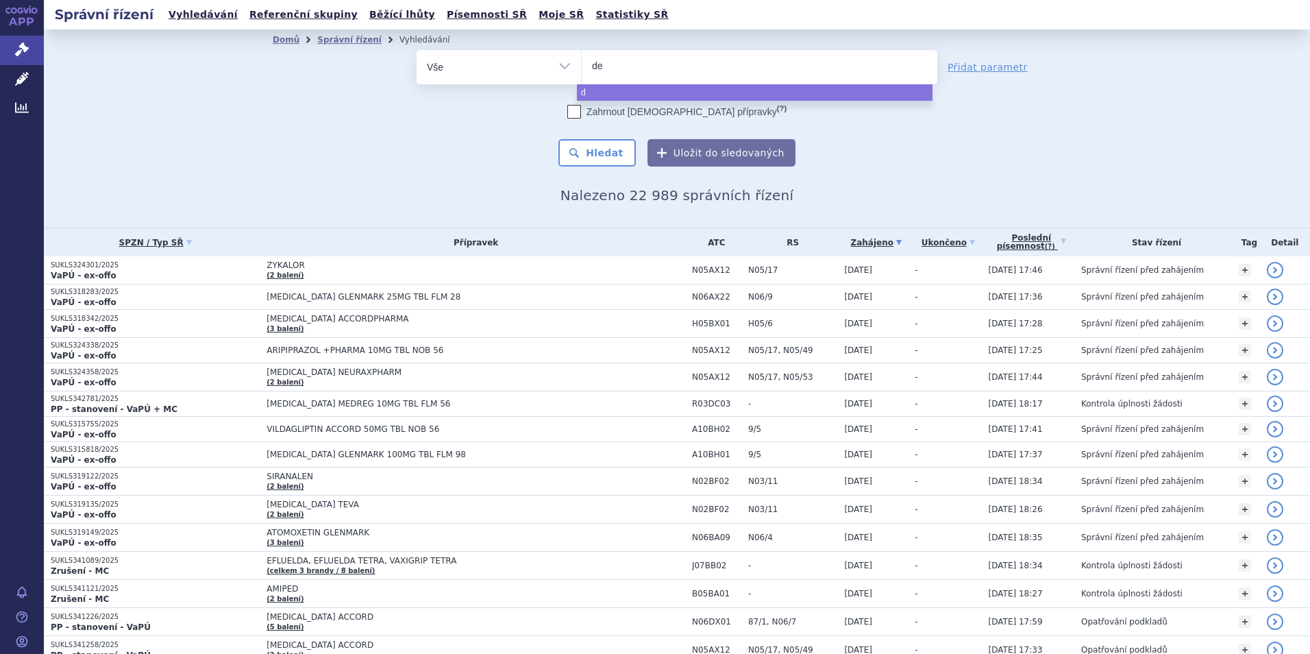 The width and height of the screenshot is (1310, 654). I want to click on th: RS, so click(790, 242).